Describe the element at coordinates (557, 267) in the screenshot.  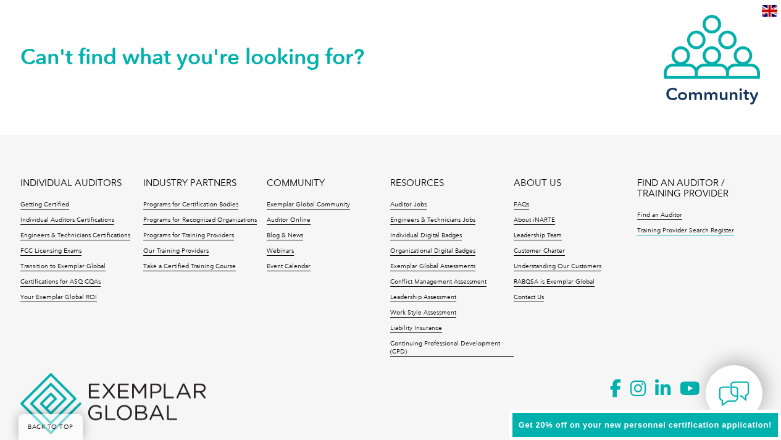
I see `a: Understanding Our Customers` at that location.